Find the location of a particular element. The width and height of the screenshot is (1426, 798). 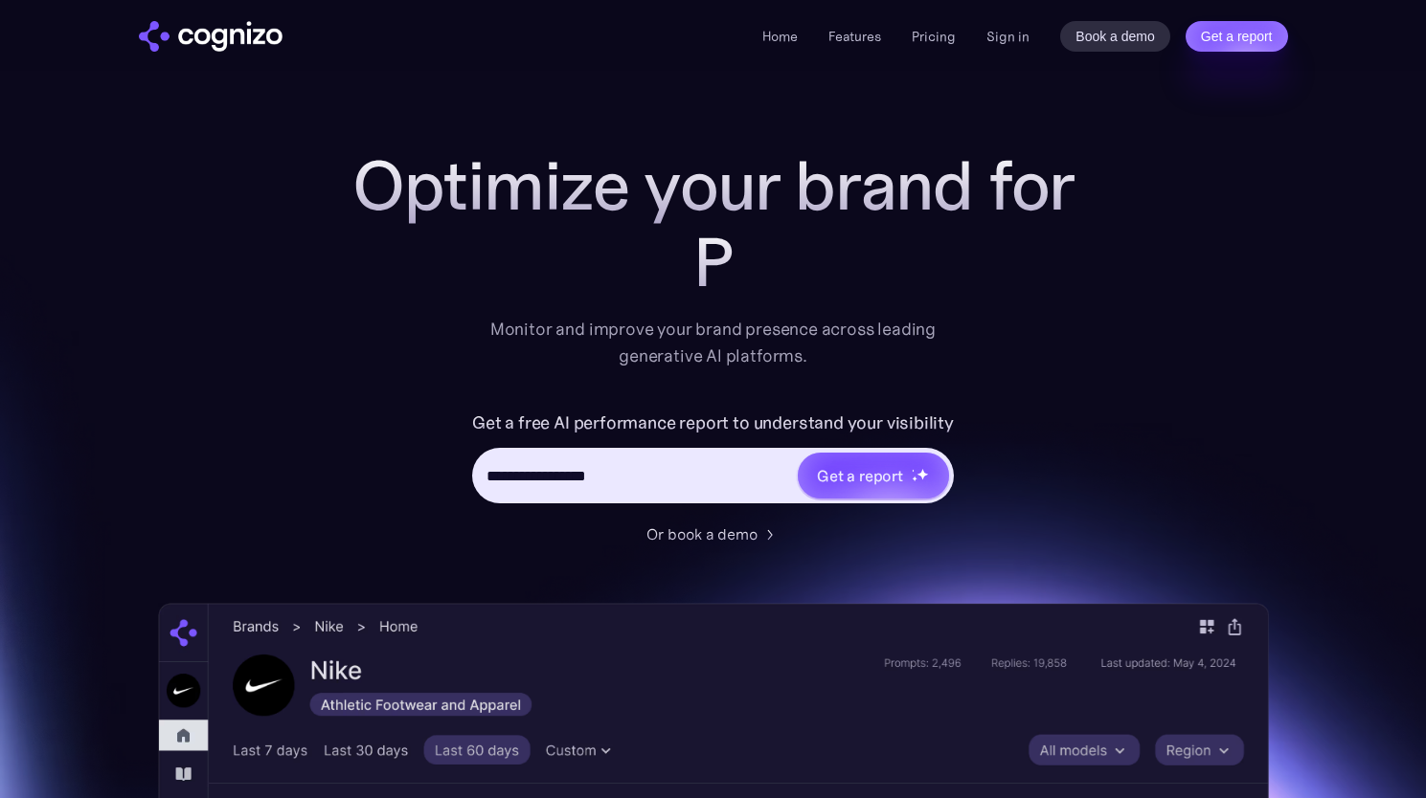

form: Hero URL Input Form is located at coordinates (712, 461).